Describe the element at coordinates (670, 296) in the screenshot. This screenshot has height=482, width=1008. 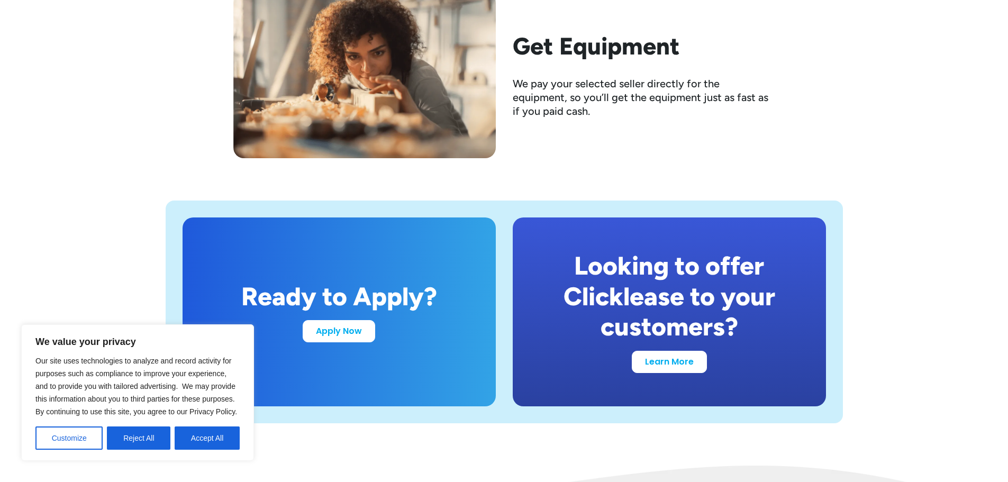
I see `div: Looking to offer Clicklease to your customers?` at that location.